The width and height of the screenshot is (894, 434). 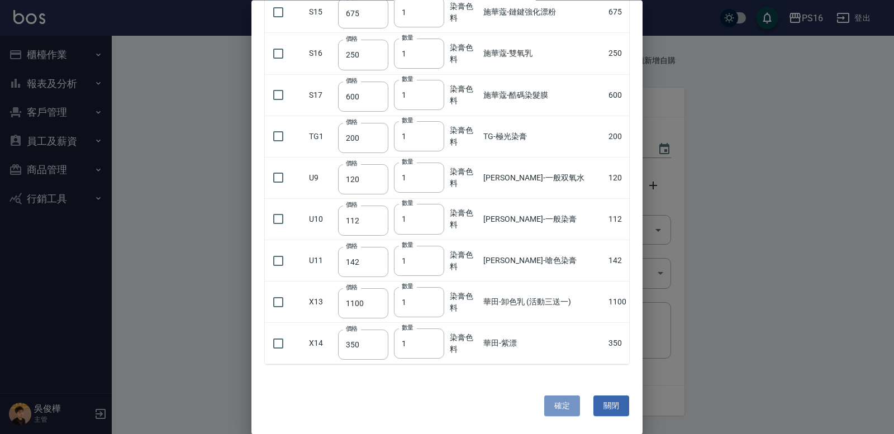 I want to click on td: U11, so click(x=321, y=261).